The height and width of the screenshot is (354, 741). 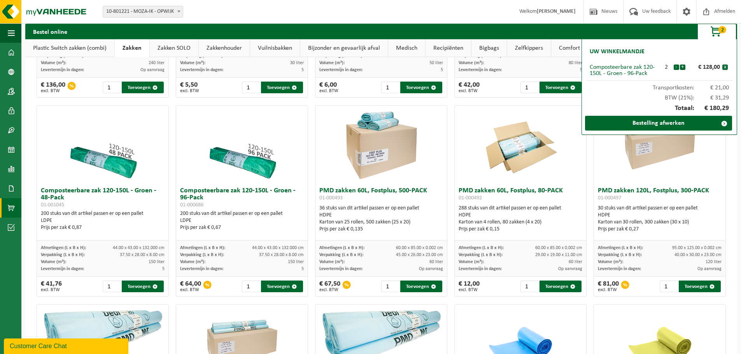 What do you see at coordinates (103, 198) in the screenshot?
I see `h3: Composteerbare zak 120-150L - Groen - 48-Pack` at bounding box center [103, 198].